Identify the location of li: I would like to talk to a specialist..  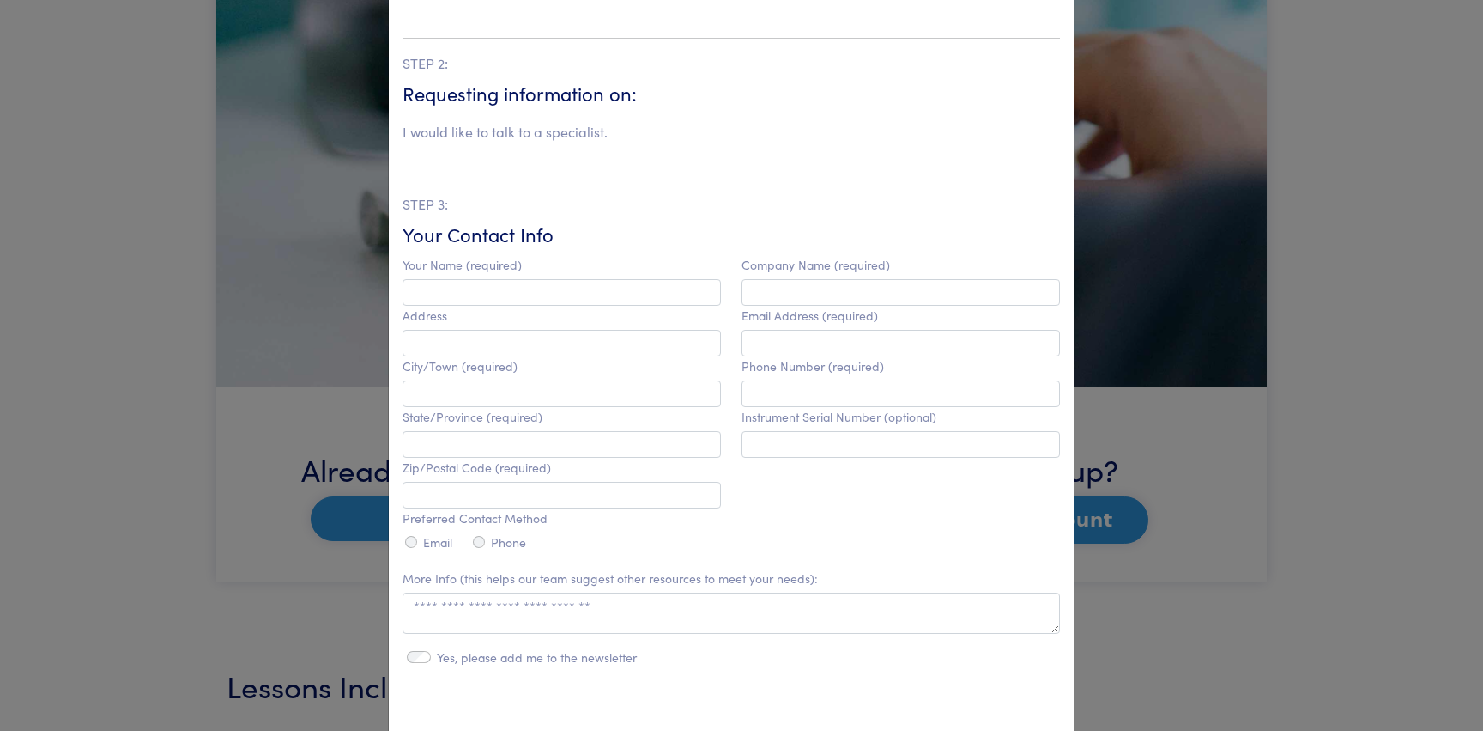
(505, 132).